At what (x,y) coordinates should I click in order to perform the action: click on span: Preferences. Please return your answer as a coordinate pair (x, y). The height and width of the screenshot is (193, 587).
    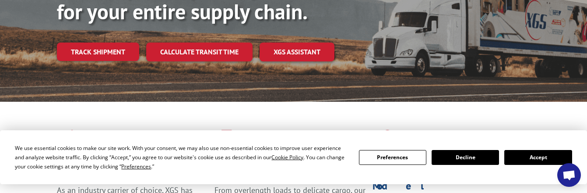
    Looking at the image, I should click on (136, 166).